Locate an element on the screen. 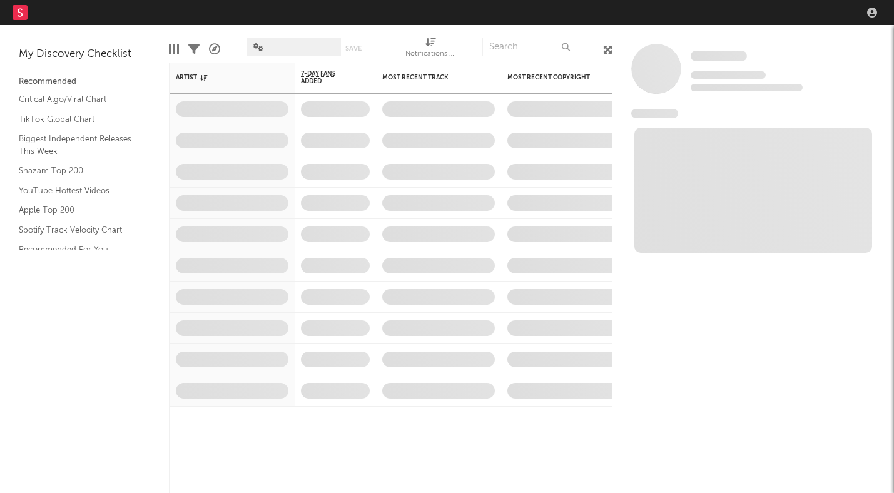 This screenshot has width=894, height=493. div: Filters is located at coordinates (194, 49).